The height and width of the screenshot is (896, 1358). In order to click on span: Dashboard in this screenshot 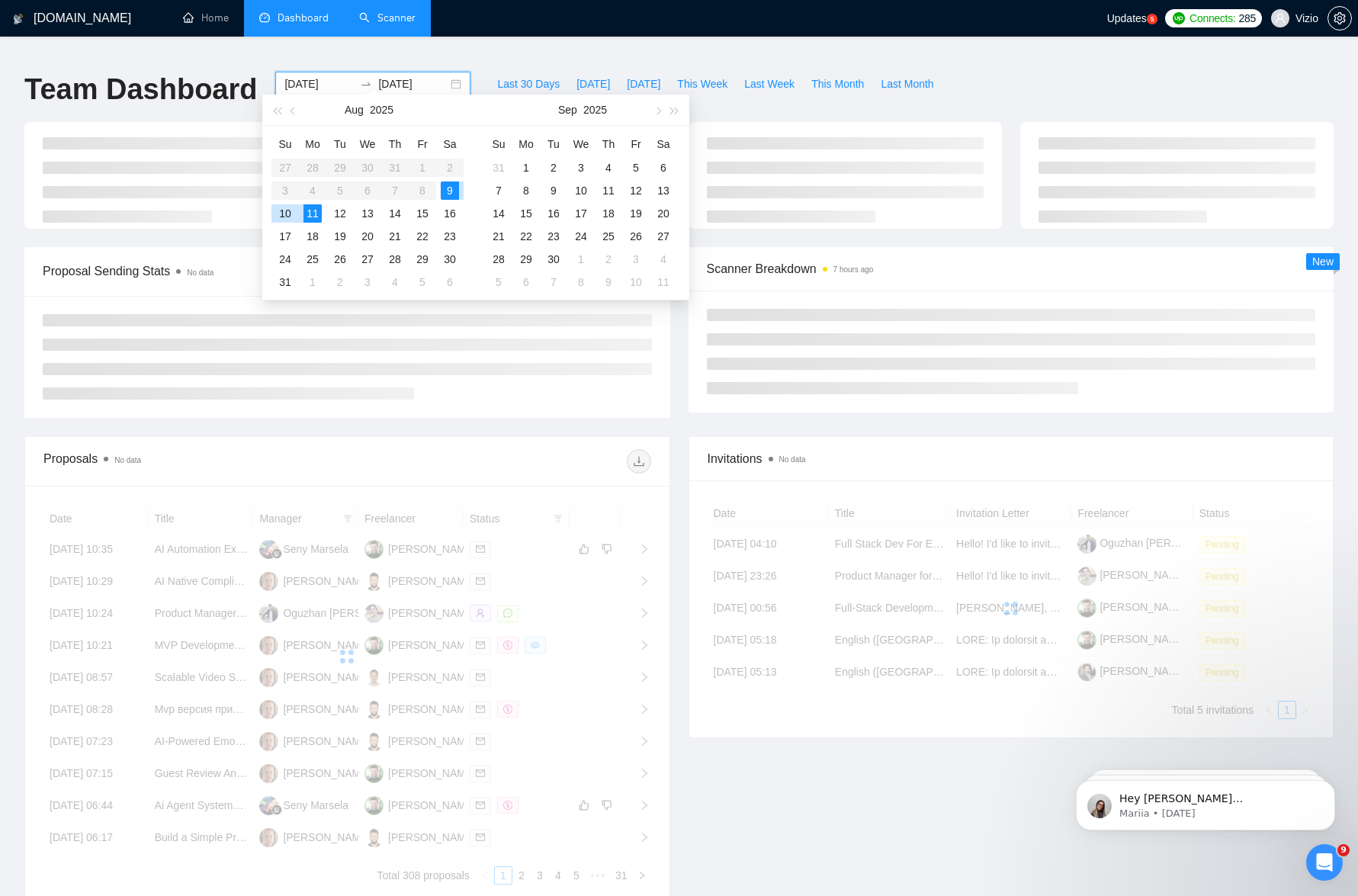, I will do `click(303, 18)`.